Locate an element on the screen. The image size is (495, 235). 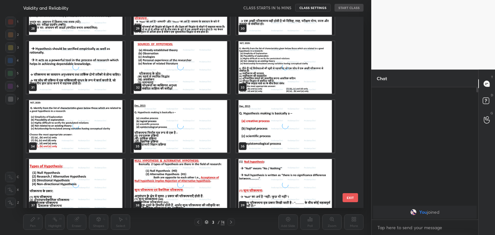
button: EXIT is located at coordinates (350, 198).